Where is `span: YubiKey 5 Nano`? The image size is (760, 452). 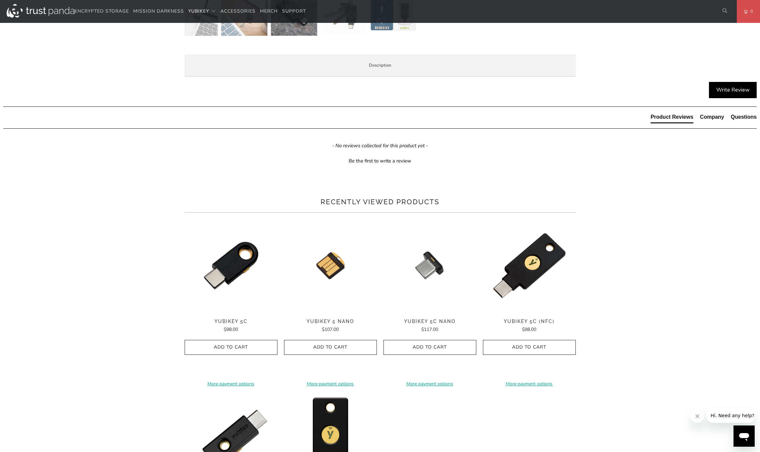
span: YubiKey 5 Nano is located at coordinates (331, 321).